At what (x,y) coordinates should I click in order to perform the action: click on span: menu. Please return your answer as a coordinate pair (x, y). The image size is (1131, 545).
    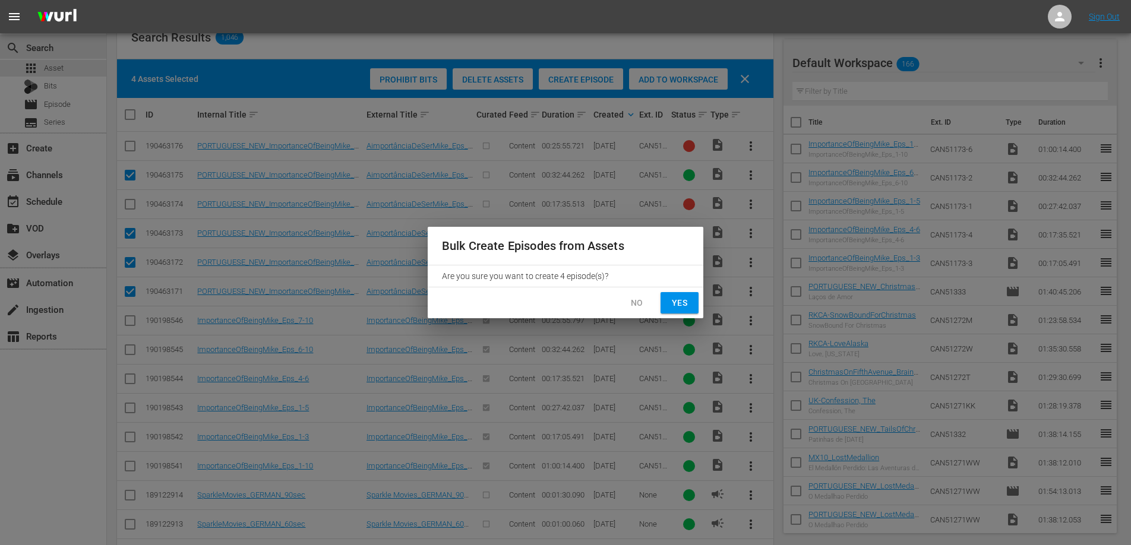
    Looking at the image, I should click on (14, 17).